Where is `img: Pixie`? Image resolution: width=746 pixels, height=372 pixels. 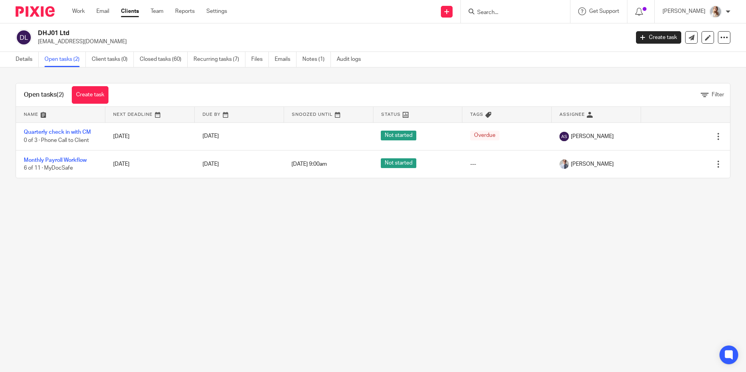
img: Pixie is located at coordinates (35, 11).